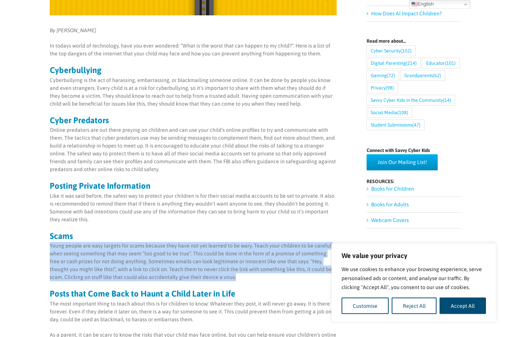 The width and height of the screenshot is (511, 337). I want to click on a: Student Submissions (47 items), so click(396, 125).